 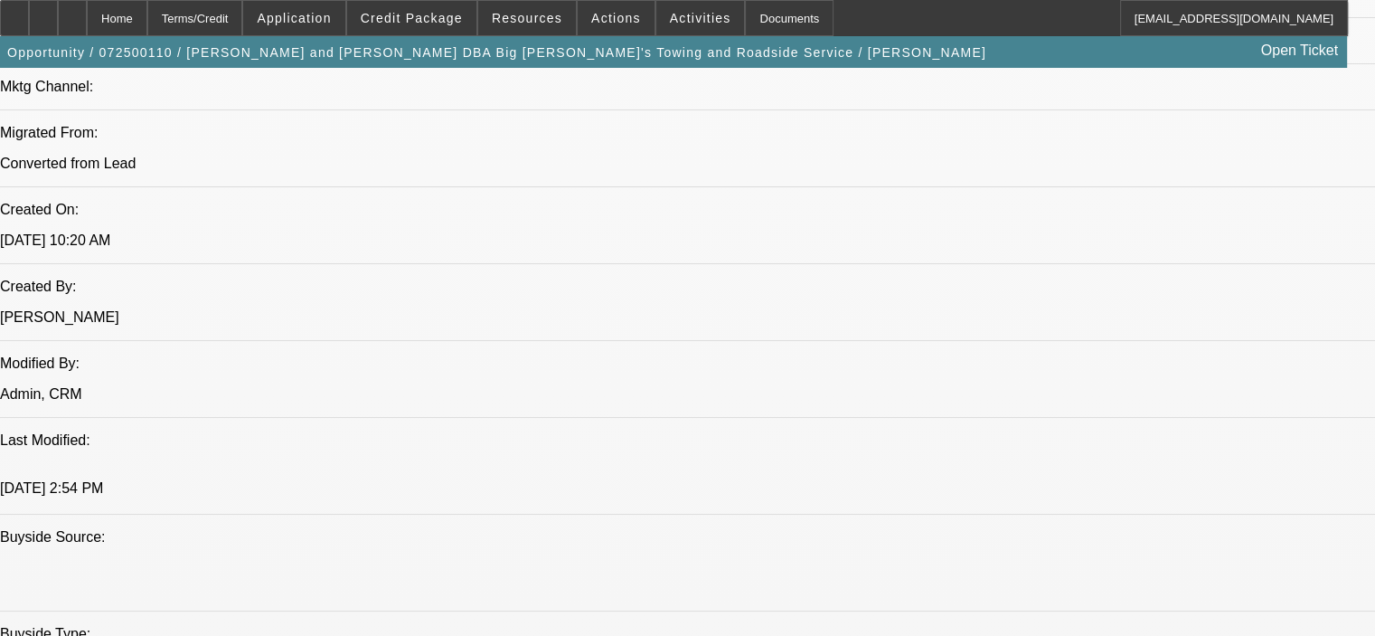 I want to click on span: Application, so click(x=294, y=18).